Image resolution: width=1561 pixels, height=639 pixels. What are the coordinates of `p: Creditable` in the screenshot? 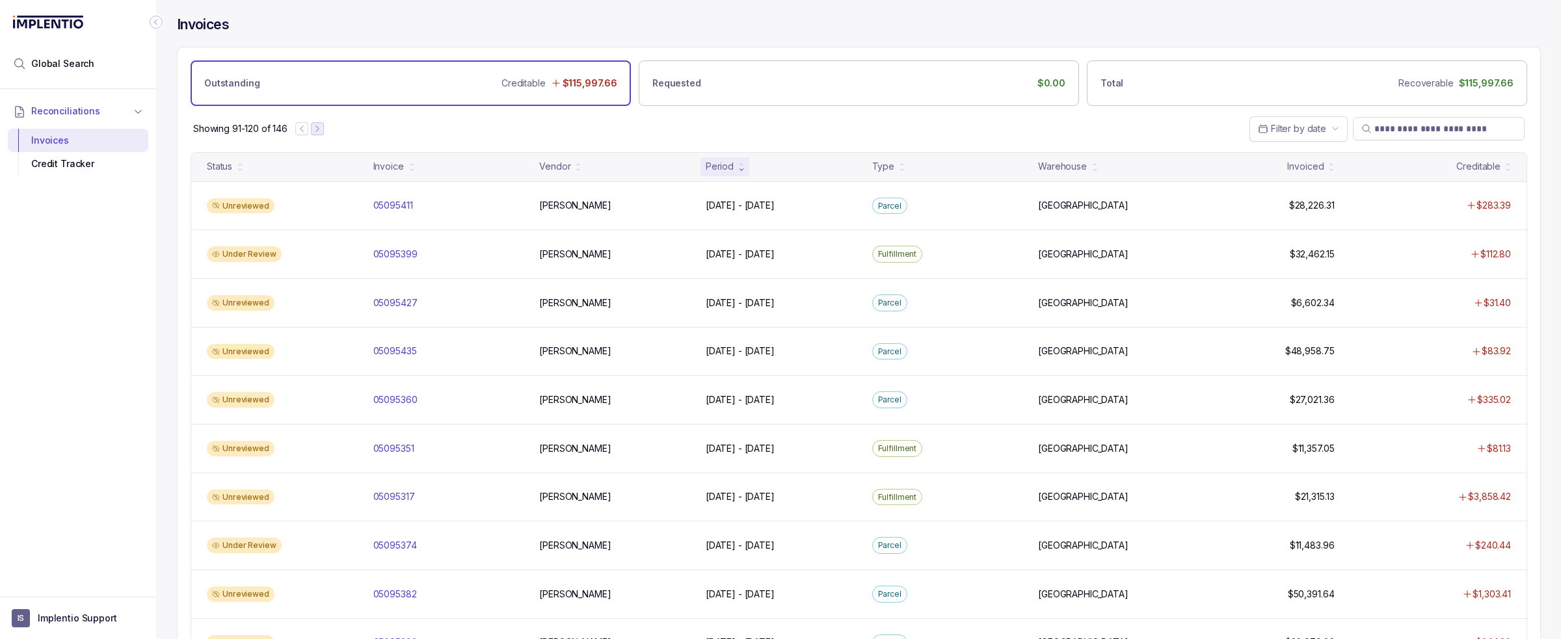 It's located at (524, 83).